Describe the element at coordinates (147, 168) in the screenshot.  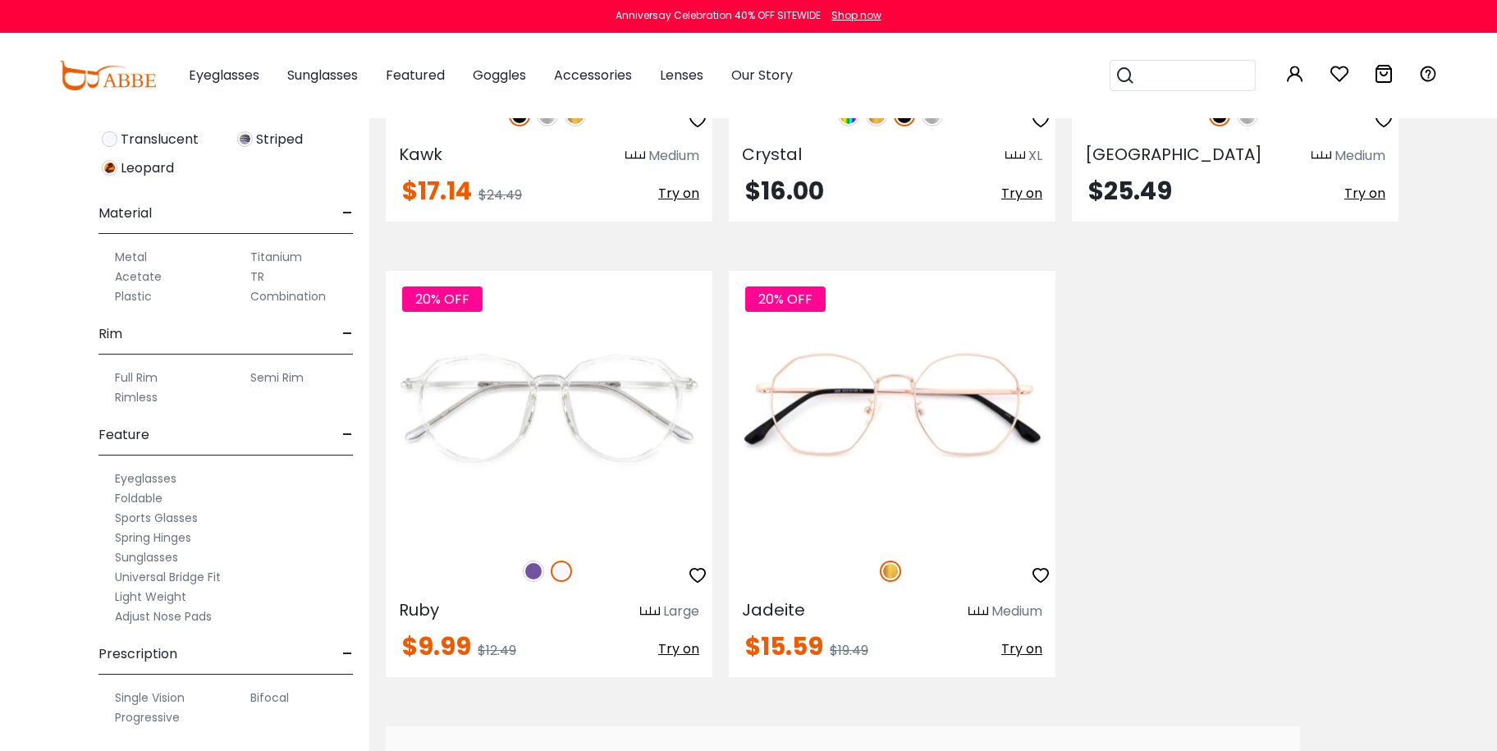
I see `span: Leopard` at that location.